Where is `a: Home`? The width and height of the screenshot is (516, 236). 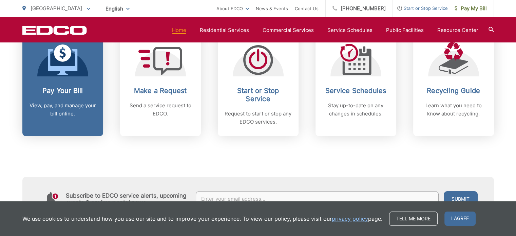
a: Home is located at coordinates (179, 30).